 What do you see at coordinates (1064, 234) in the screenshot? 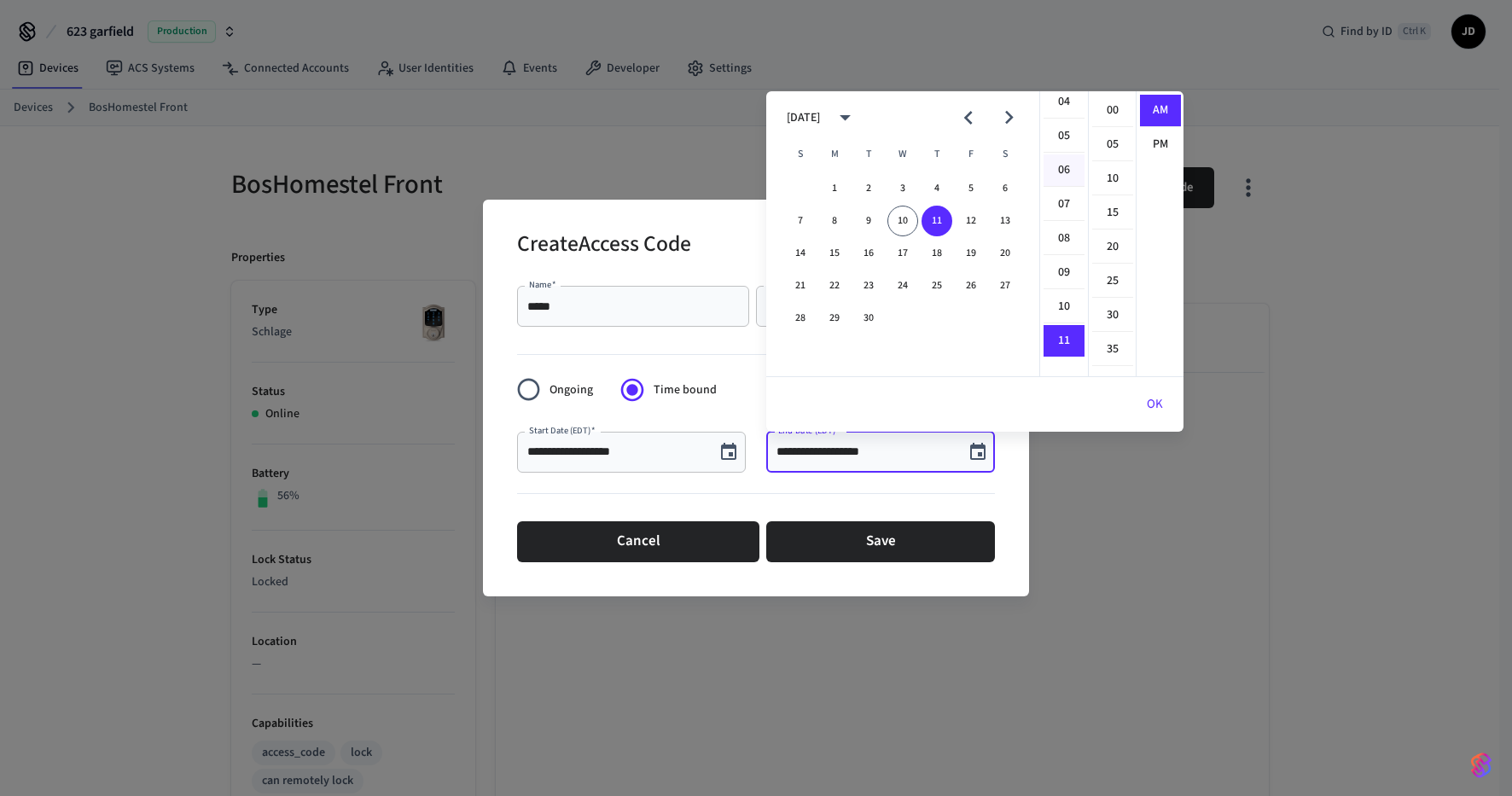
I see `ul: Select hours` at bounding box center [1064, 234].